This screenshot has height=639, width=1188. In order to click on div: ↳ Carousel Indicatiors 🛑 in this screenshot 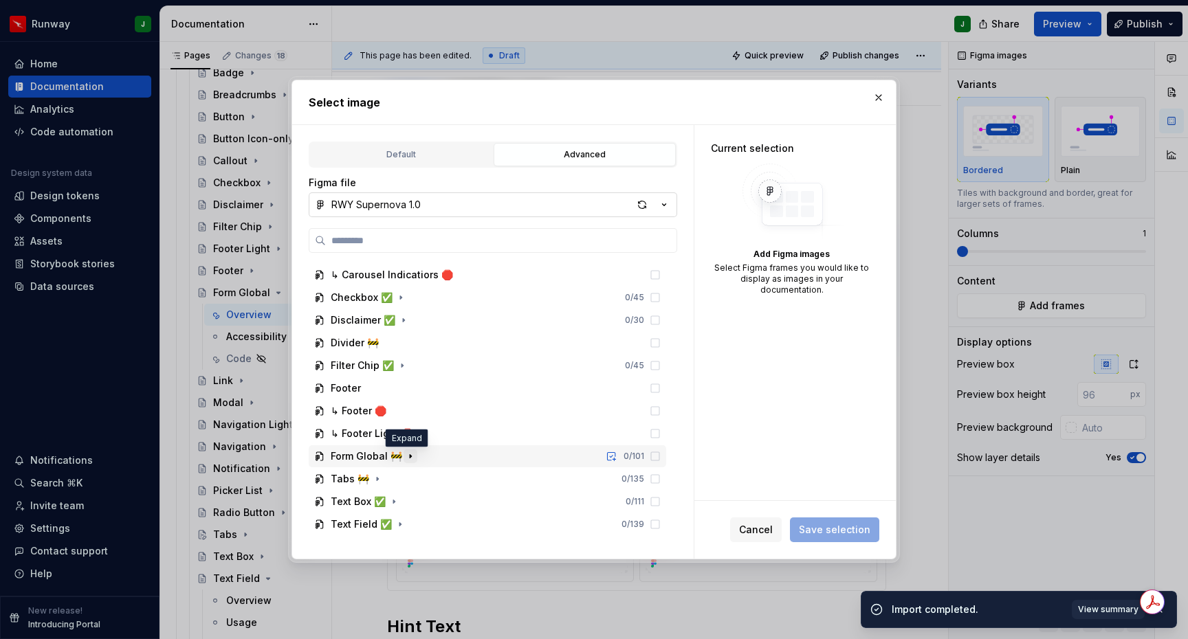, I will do `click(392, 275)`.